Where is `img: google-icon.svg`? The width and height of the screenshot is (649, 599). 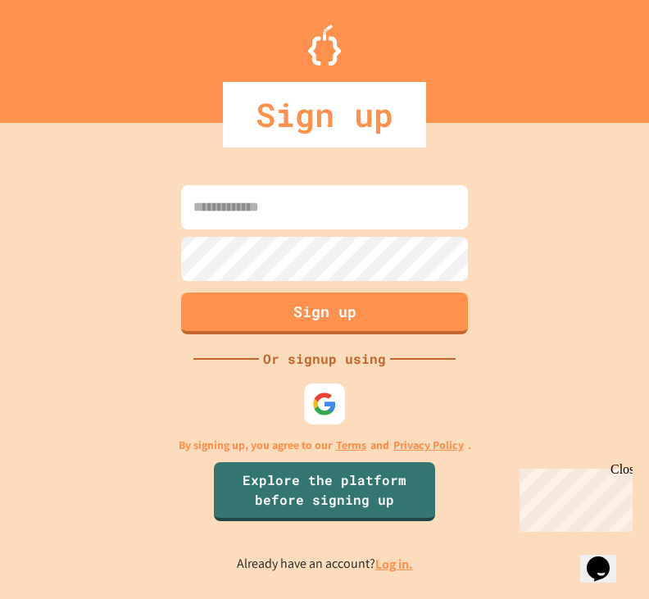 img: google-icon.svg is located at coordinates (324, 404).